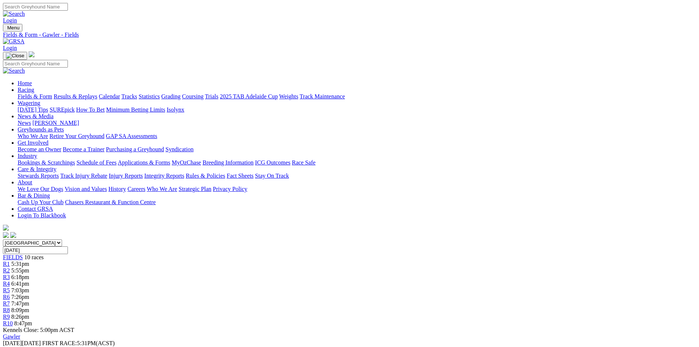 The height and width of the screenshot is (347, 699). What do you see at coordinates (349, 35) in the screenshot?
I see `div: Fields & Form - Gawler - Fields` at bounding box center [349, 35].